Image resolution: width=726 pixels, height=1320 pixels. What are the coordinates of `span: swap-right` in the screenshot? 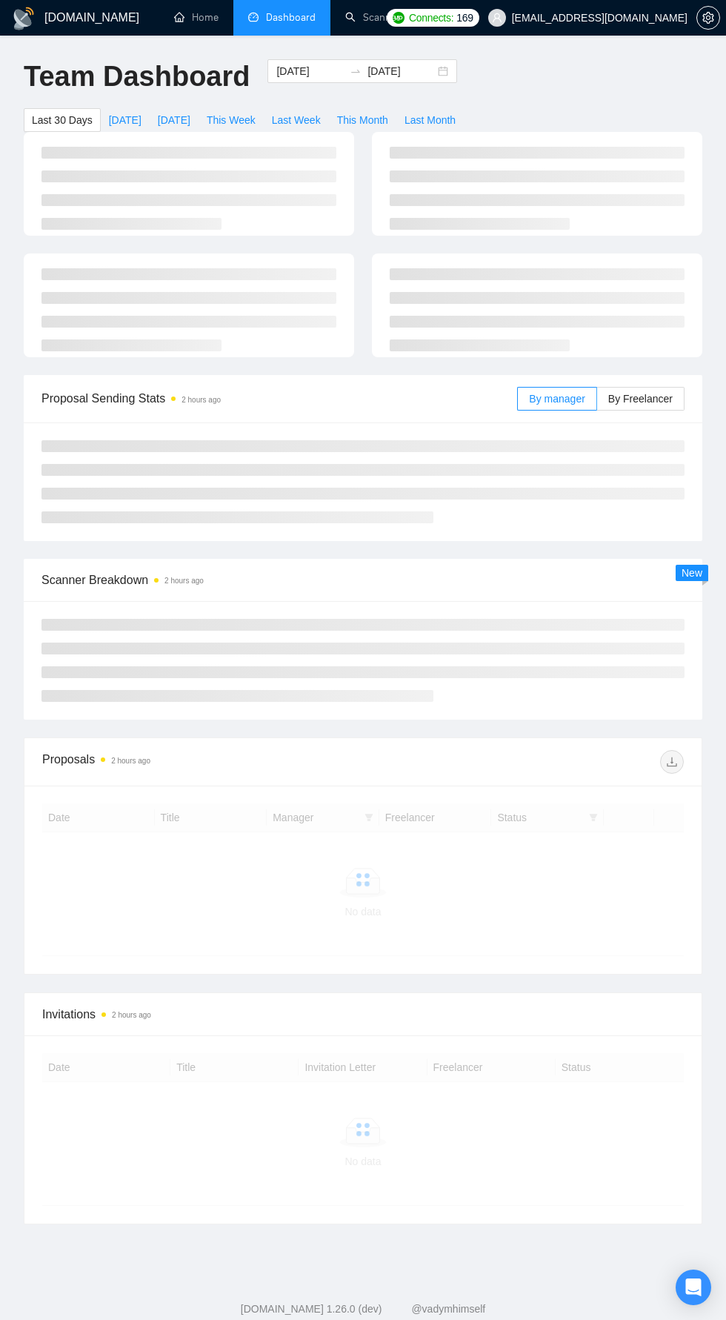 It's located at (356, 71).